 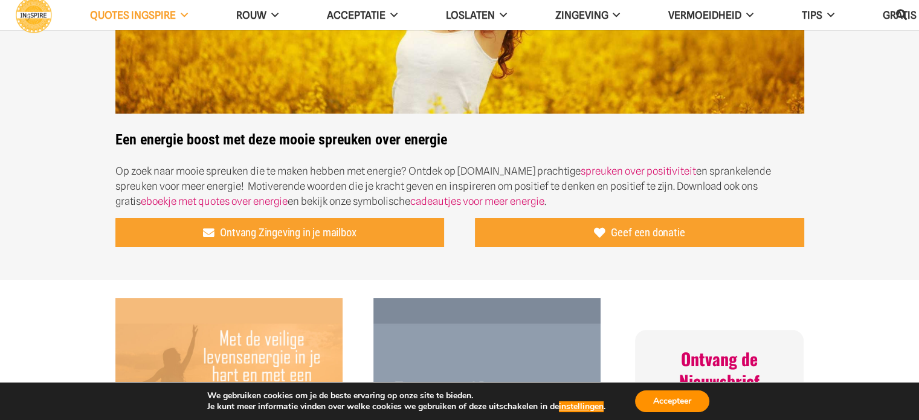 What do you see at coordinates (470, 15) in the screenshot?
I see `span: Loslaten` at bounding box center [470, 15].